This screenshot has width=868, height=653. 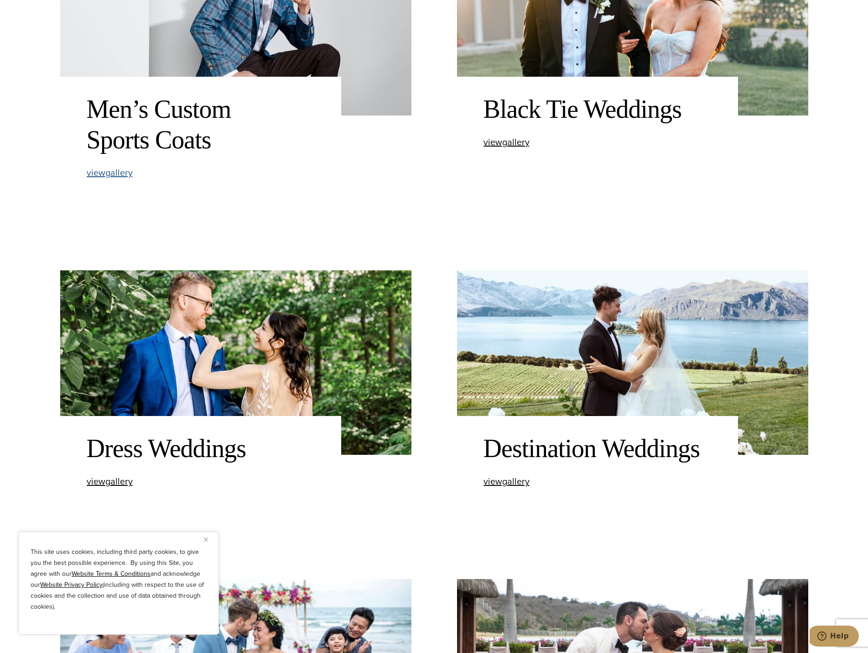 I want to click on u: Website Privacy Policy, so click(x=71, y=584).